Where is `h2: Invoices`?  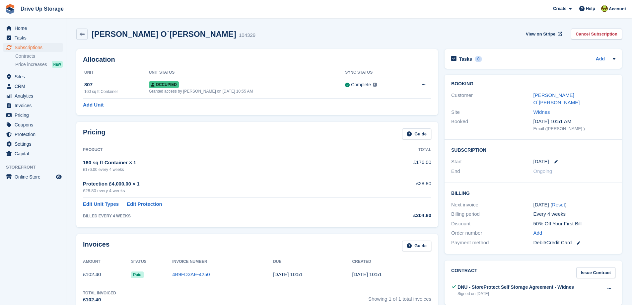 h2: Invoices is located at coordinates (96, 246).